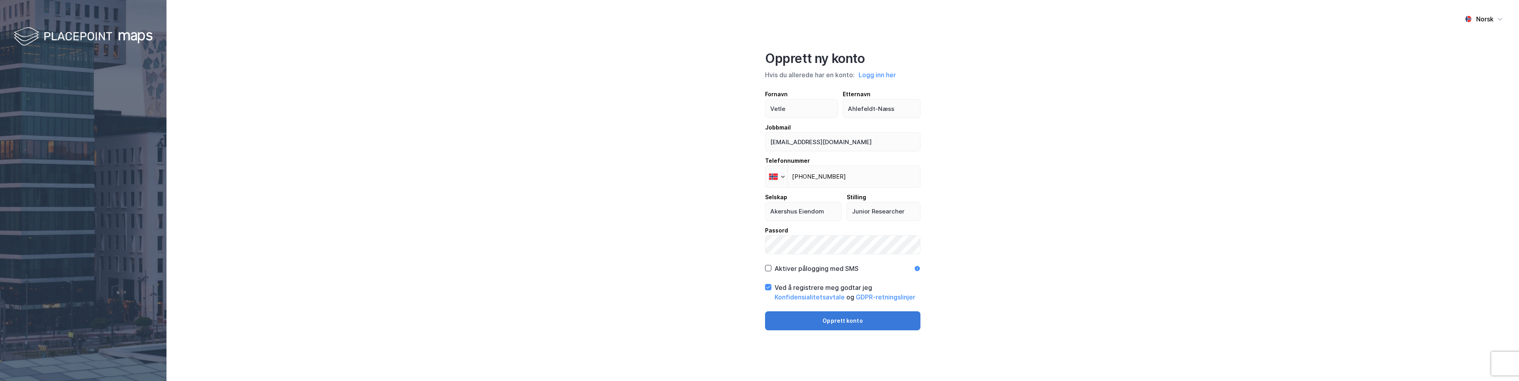 This screenshot has width=1519, height=381. I want to click on div: Passord, so click(843, 231).